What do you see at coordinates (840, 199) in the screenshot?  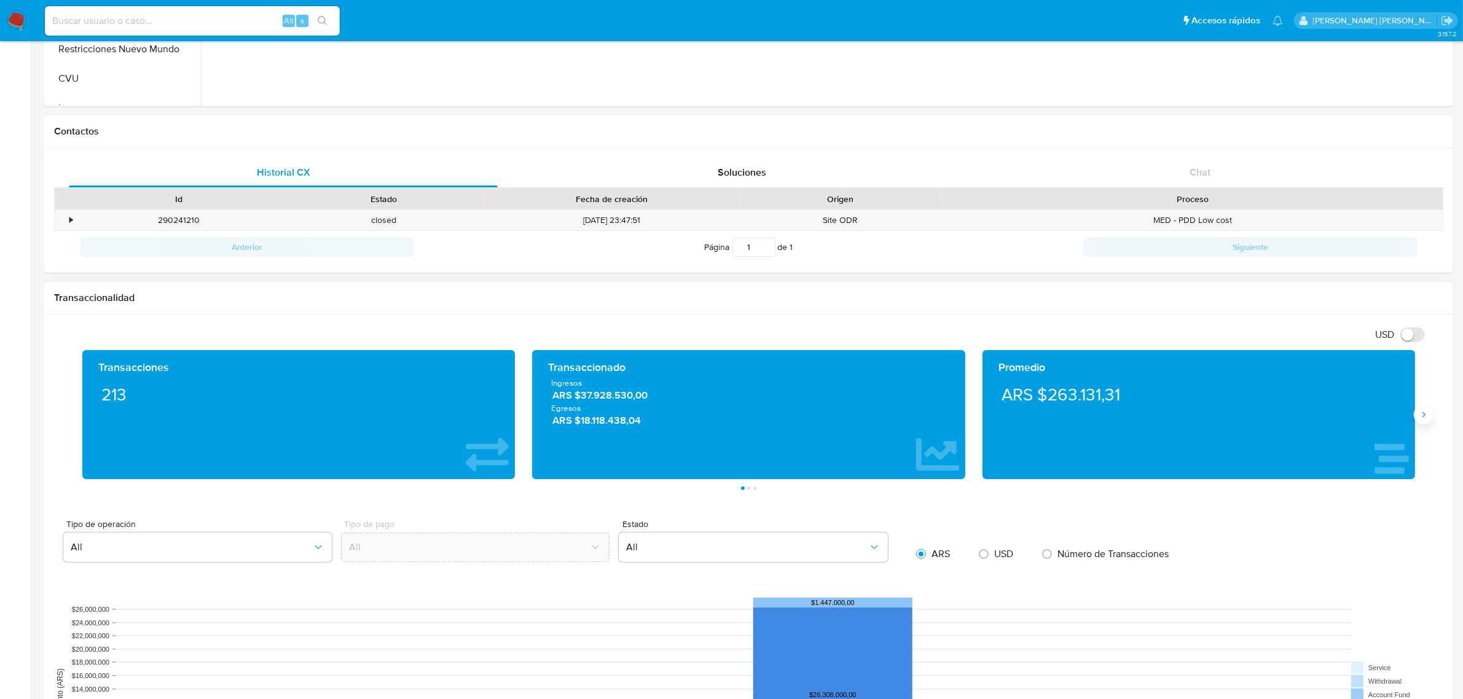 I see `div: Origen` at bounding box center [840, 199].